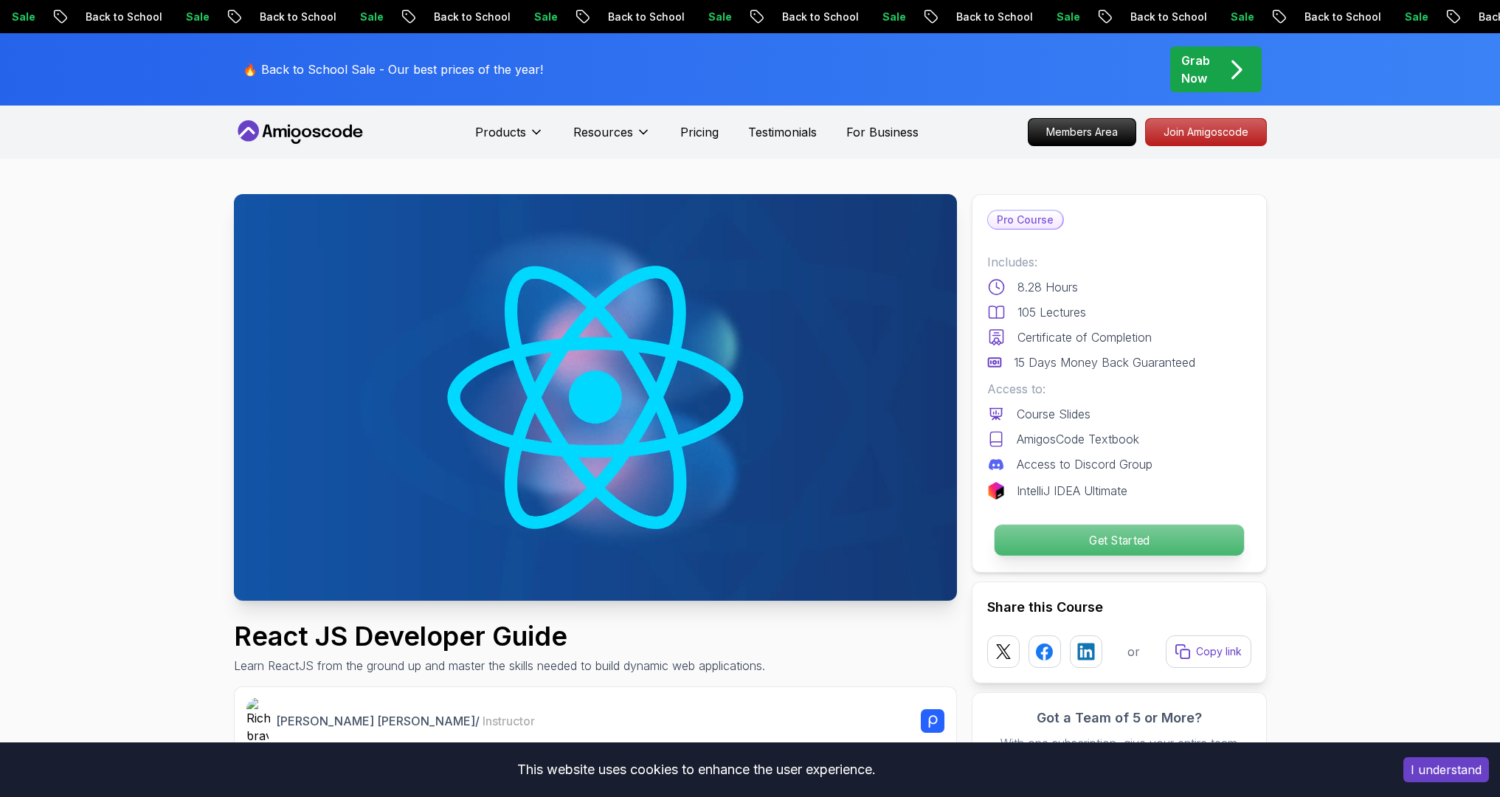 The image size is (1500, 797). What do you see at coordinates (509, 721) in the screenshot?
I see `span: Instructor` at bounding box center [509, 721].